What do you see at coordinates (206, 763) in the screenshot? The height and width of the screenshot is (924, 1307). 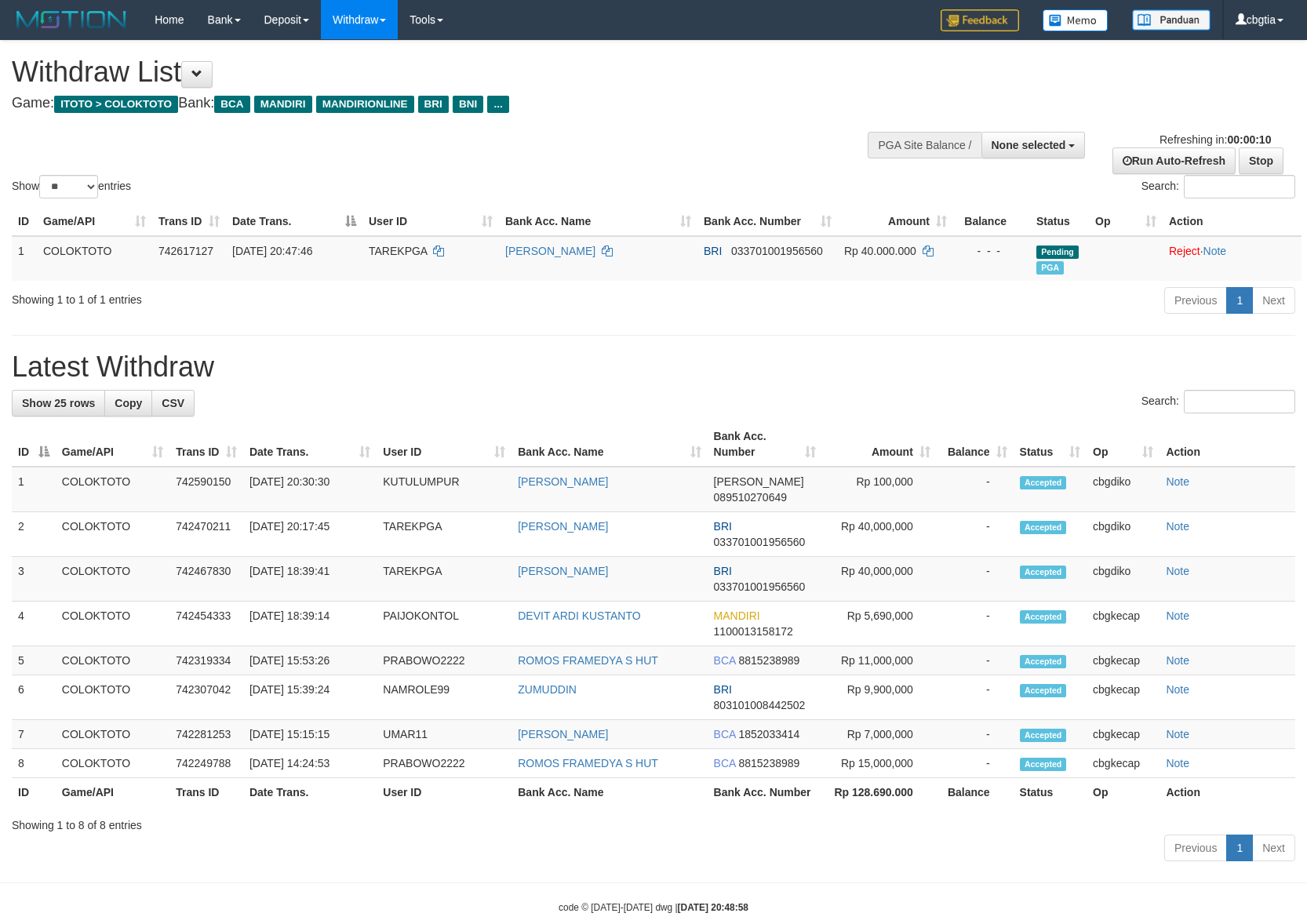 I see `td: 742249788` at bounding box center [206, 763].